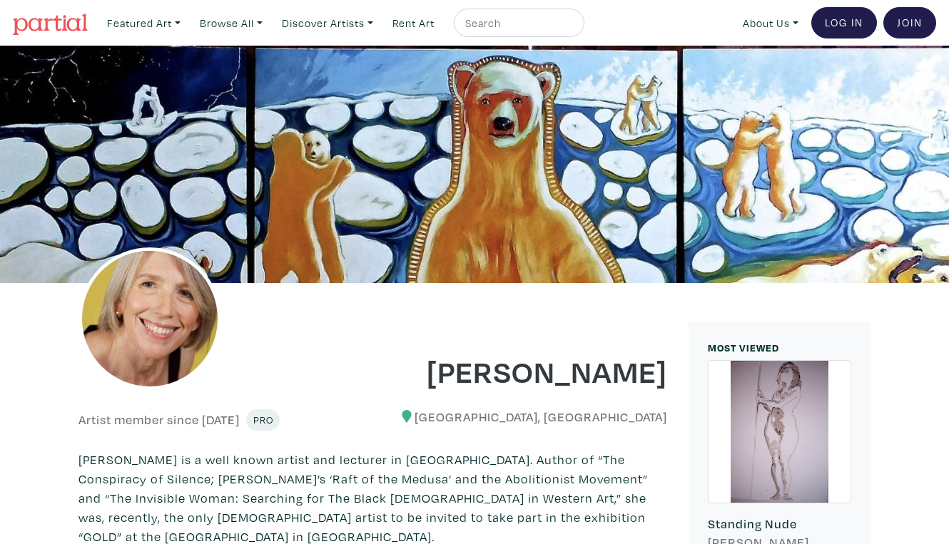 This screenshot has height=544, width=949. What do you see at coordinates (770, 23) in the screenshot?
I see `a: About Us` at bounding box center [770, 23].